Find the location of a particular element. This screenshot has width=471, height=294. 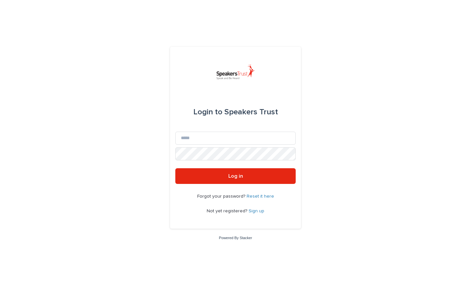

button: Log in is located at coordinates (236, 176).